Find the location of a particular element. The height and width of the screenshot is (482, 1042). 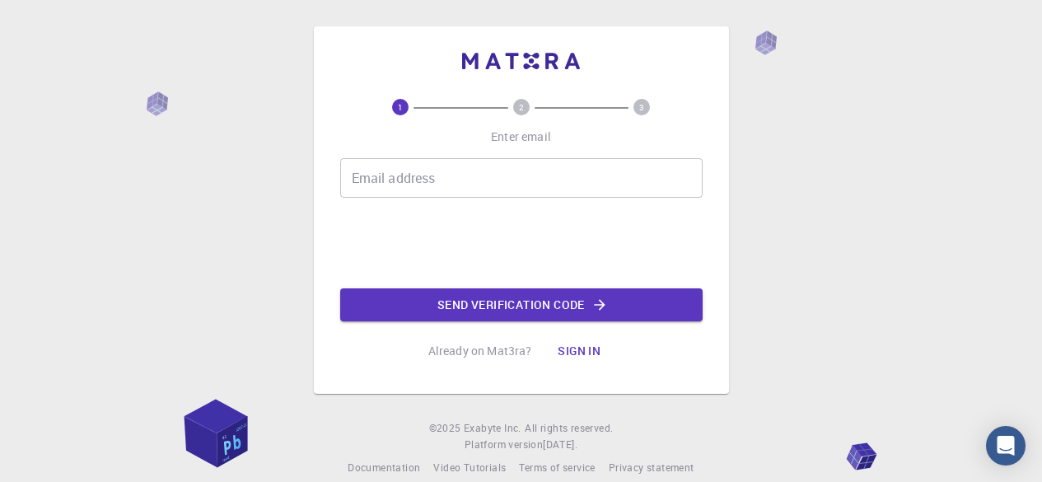

text: 1 is located at coordinates (400, 107).